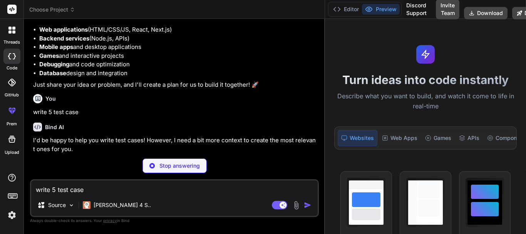 The image size is (526, 234). What do you see at coordinates (175, 85) in the screenshot?
I see `p: Just share your idea or problem, and I'll create a plan for us to build it together! 🚀` at bounding box center [175, 85].